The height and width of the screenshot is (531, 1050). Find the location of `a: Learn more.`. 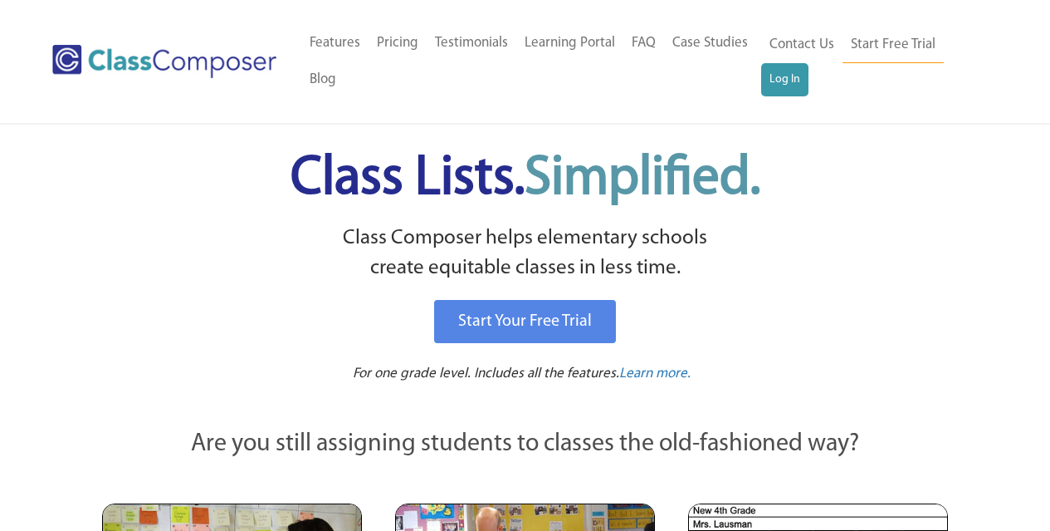

a: Learn more. is located at coordinates (655, 374).